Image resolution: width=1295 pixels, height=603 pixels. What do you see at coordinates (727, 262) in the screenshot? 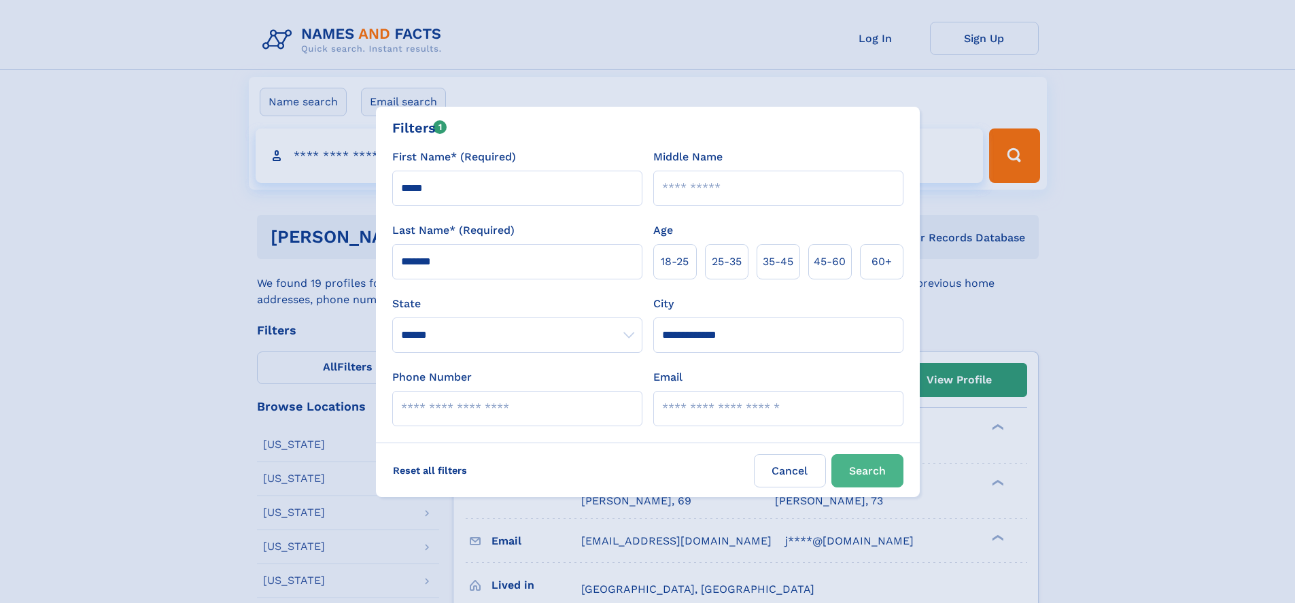
I see `span: 25‑35` at bounding box center [727, 262].